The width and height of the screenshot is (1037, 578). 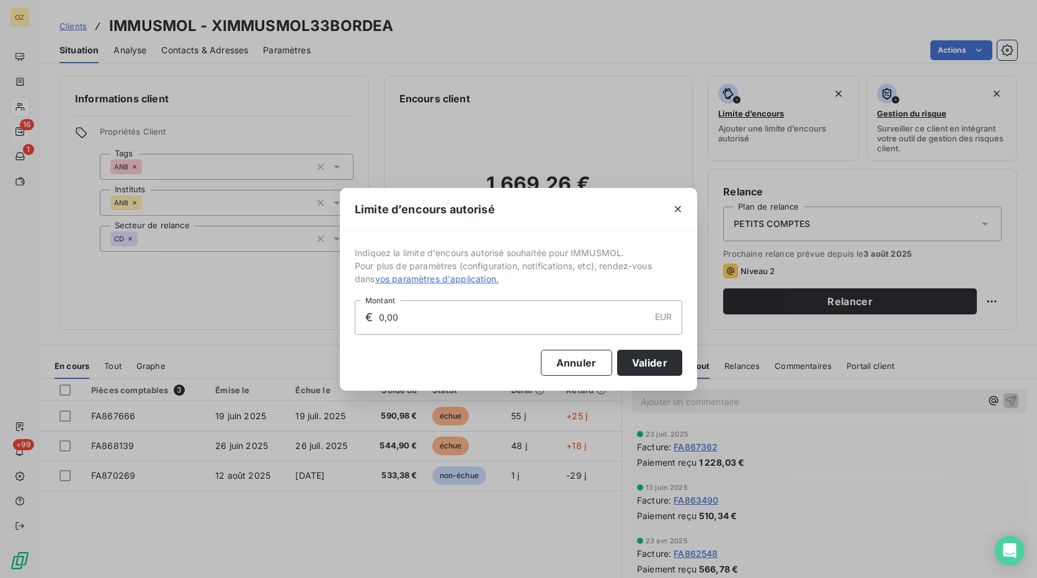 I want to click on span: Limite d’encours autorisé, so click(x=425, y=209).